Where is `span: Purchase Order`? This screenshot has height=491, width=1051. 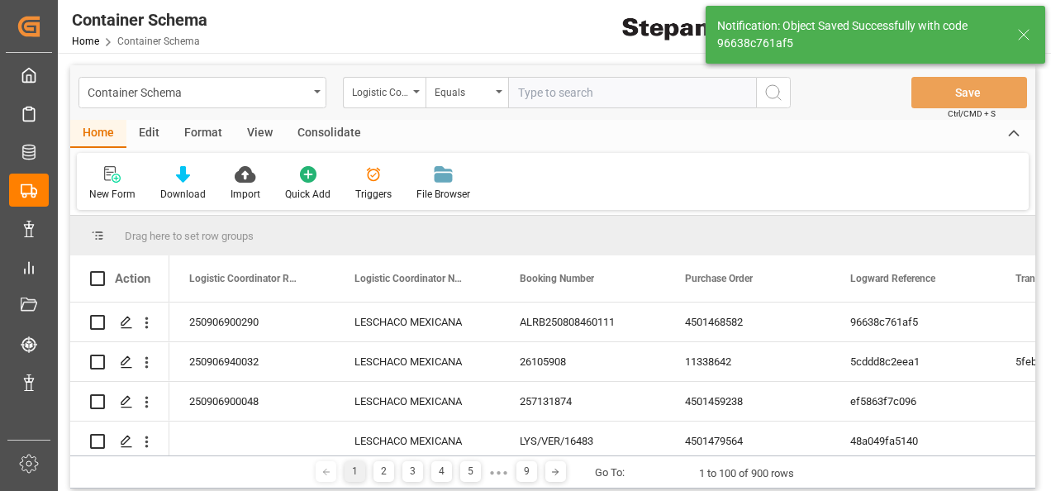
span: Purchase Order is located at coordinates (719, 278).